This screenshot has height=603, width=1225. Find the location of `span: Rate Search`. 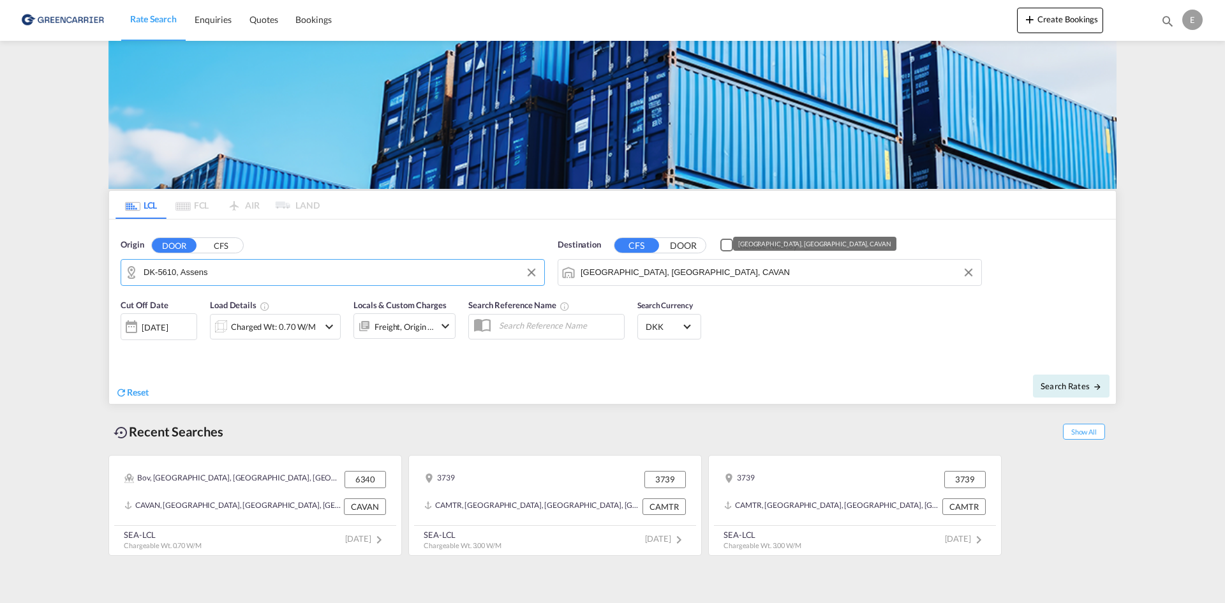

span: Rate Search is located at coordinates (153, 19).